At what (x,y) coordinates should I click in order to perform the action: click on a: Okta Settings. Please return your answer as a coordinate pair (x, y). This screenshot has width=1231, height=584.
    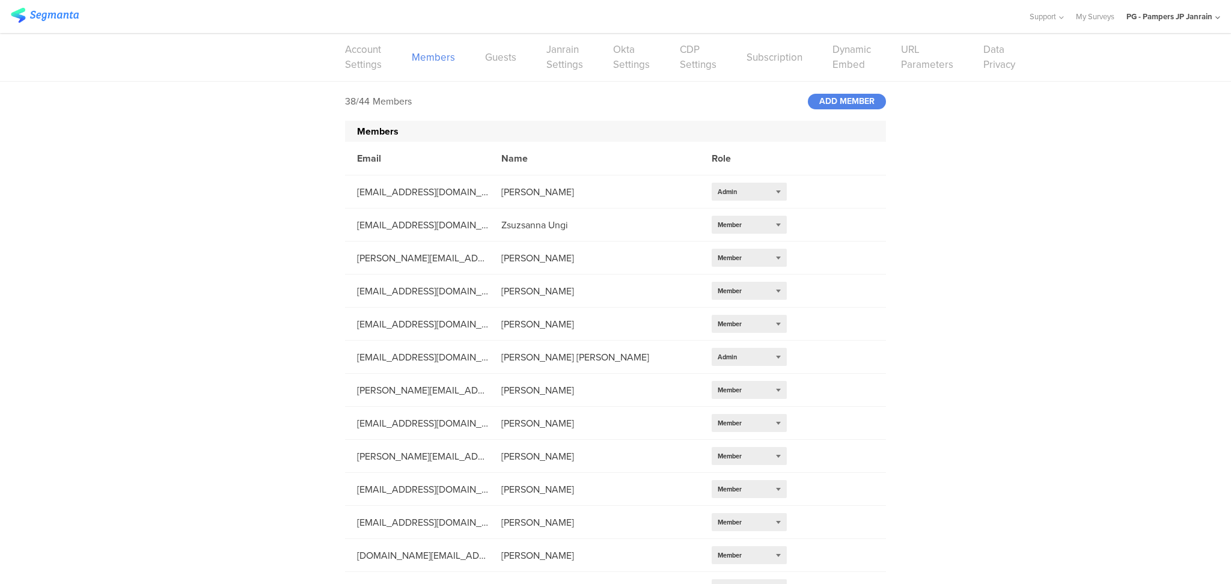
    Looking at the image, I should click on (631, 57).